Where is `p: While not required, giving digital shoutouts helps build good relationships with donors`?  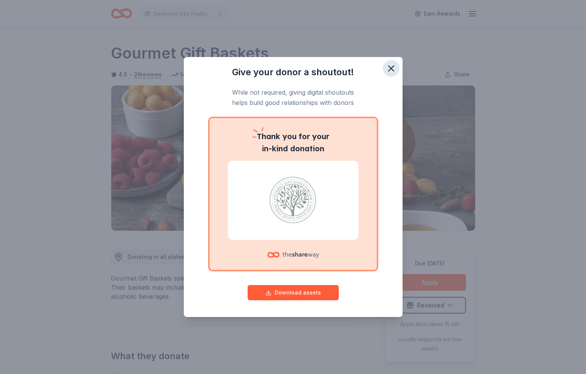 p: While not required, giving digital shoutouts helps build good relationships with donors is located at coordinates (293, 97).